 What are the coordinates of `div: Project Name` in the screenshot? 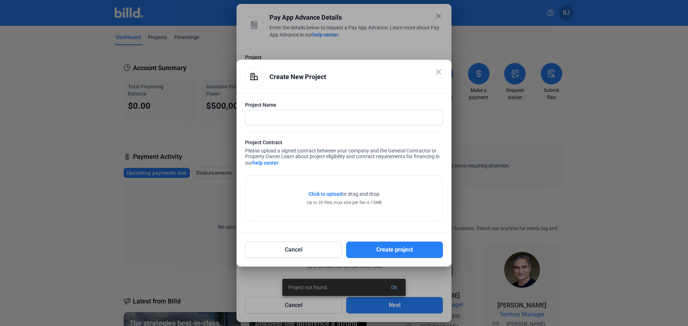 It's located at (344, 105).